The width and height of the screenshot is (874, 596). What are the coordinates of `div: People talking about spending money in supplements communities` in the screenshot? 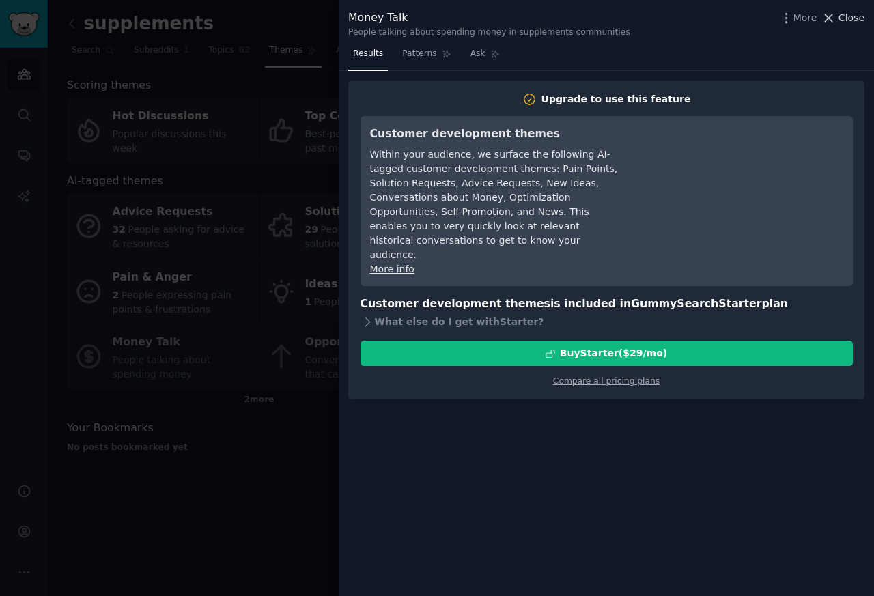 It's located at (489, 33).